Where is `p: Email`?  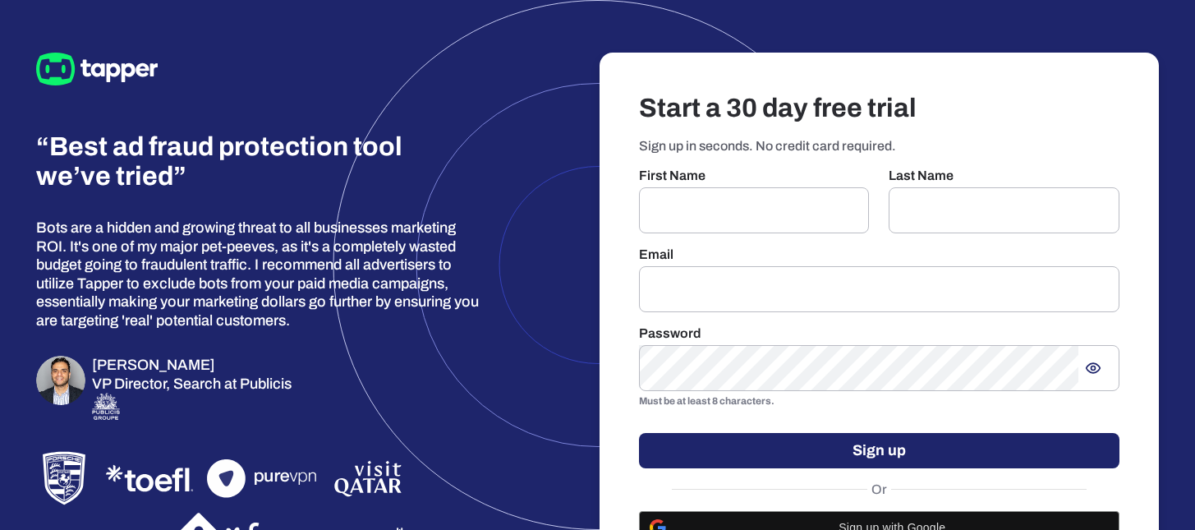 p: Email is located at coordinates (880, 255).